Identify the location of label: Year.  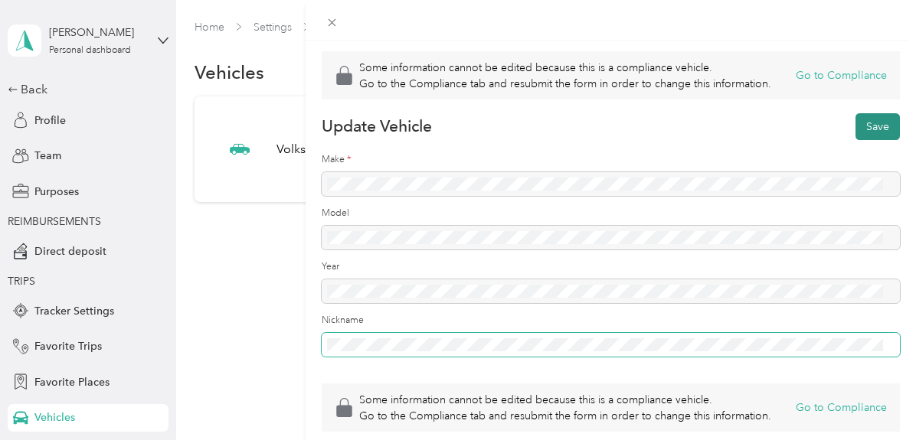
(610, 267).